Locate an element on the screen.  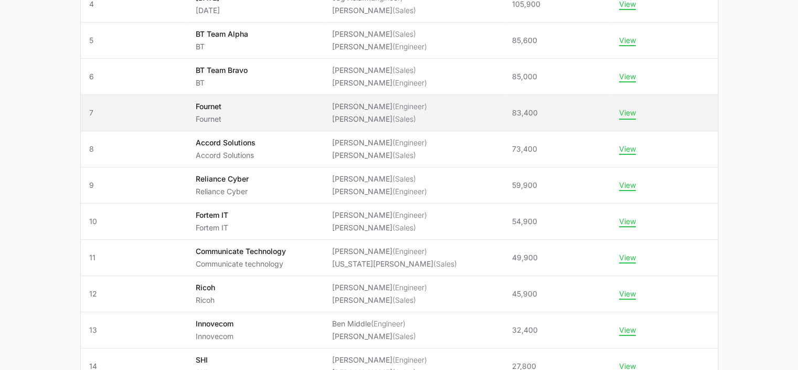
p: BT Team Bravo is located at coordinates (221, 70).